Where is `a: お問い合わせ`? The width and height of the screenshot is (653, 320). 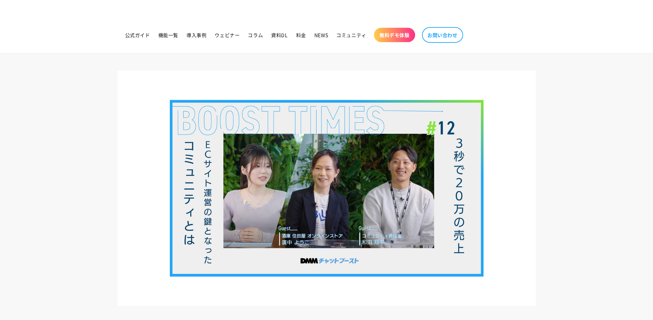 a: お問い合わせ is located at coordinates (442, 35).